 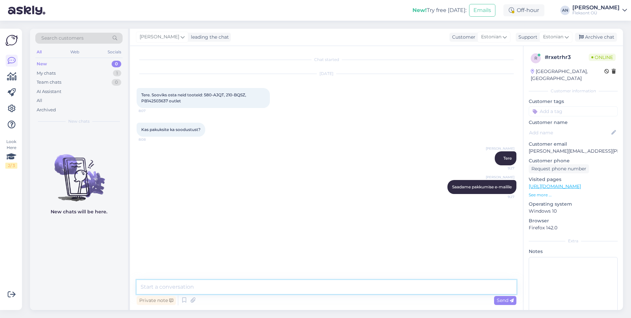 What do you see at coordinates (573, 111) in the screenshot?
I see `input: Add a tag` at bounding box center [573, 111].